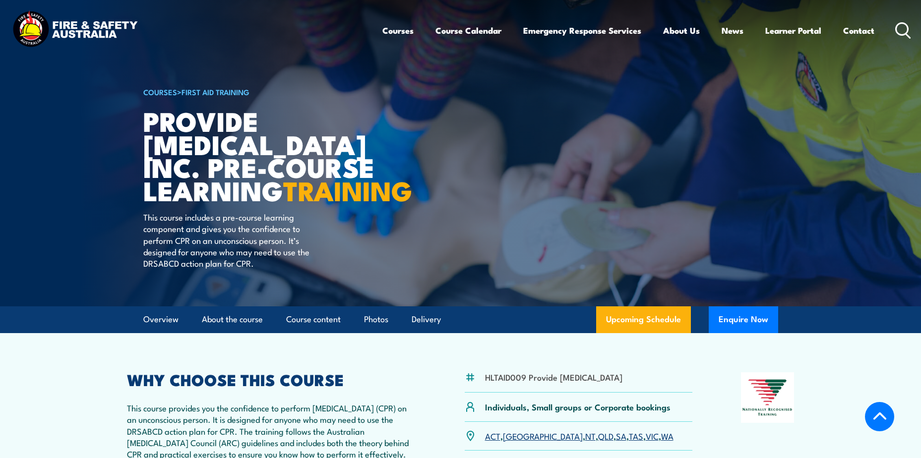 Image resolution: width=921 pixels, height=458 pixels. Describe the element at coordinates (348, 189) in the screenshot. I see `strong: TRAINING` at that location.